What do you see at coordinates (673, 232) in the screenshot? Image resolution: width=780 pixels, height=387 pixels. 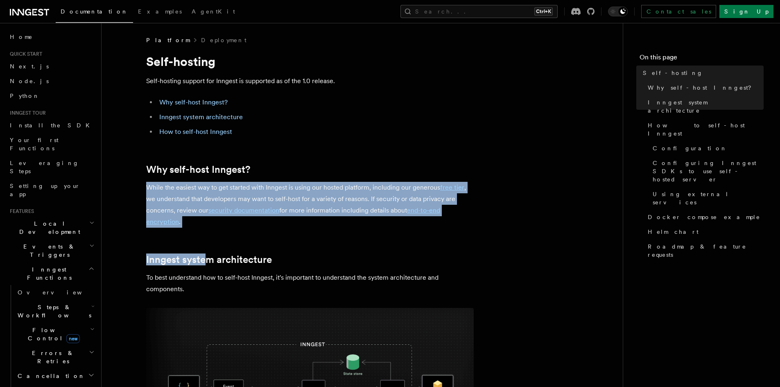 I see `span: Helm chart` at bounding box center [673, 232].